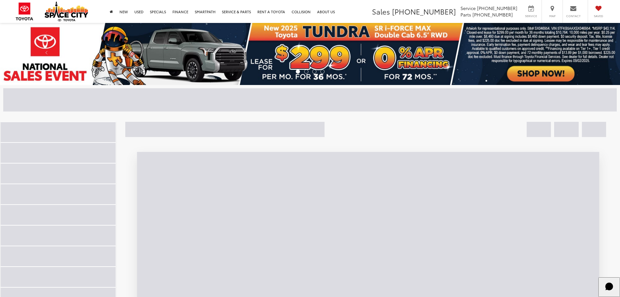 Image resolution: width=620 pixels, height=297 pixels. What do you see at coordinates (66, 11) in the screenshot?
I see `img: Space City Toyota` at bounding box center [66, 11].